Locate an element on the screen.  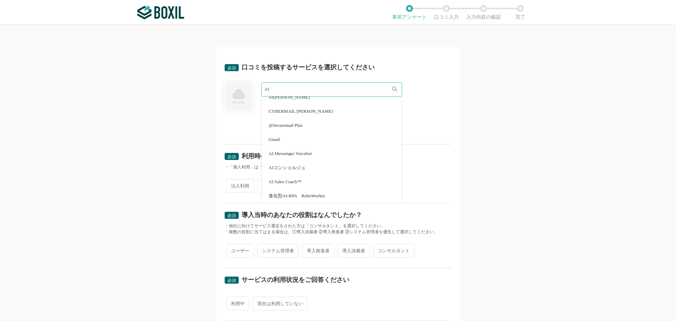
span: @Securemail Plus is located at coordinates (286, 125).